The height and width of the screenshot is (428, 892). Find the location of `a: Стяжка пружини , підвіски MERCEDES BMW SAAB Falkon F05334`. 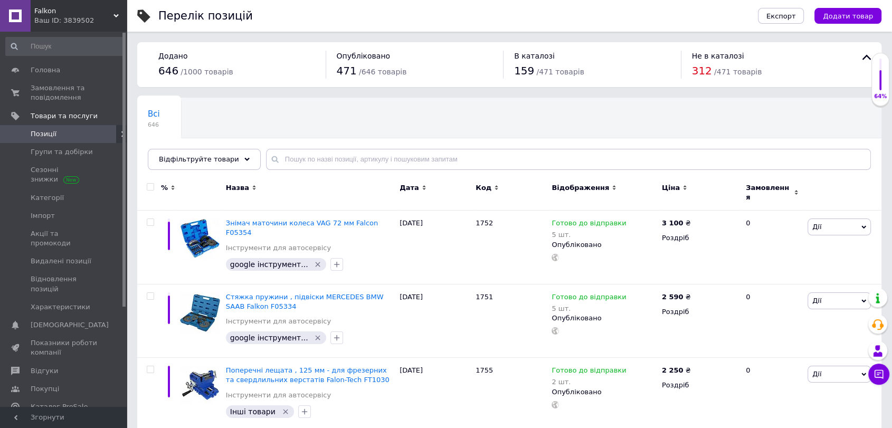

a: Стяжка пружини , підвіски MERCEDES BMW SAAB Falkon F05334 is located at coordinates (305, 301).